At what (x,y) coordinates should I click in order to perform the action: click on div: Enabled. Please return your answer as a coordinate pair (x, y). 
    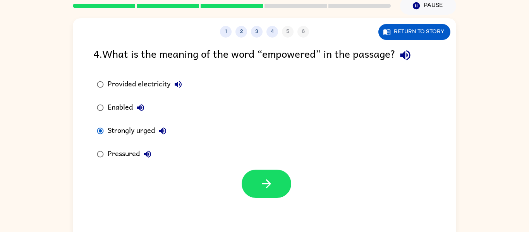
    Looking at the image, I should click on (128, 108).